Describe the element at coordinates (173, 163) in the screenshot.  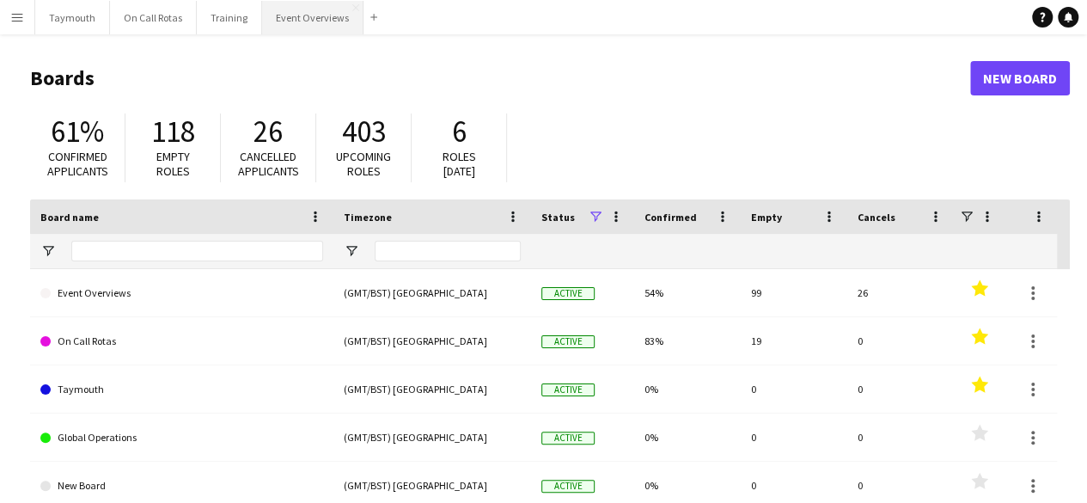
I see `span: Empty roles` at that location.